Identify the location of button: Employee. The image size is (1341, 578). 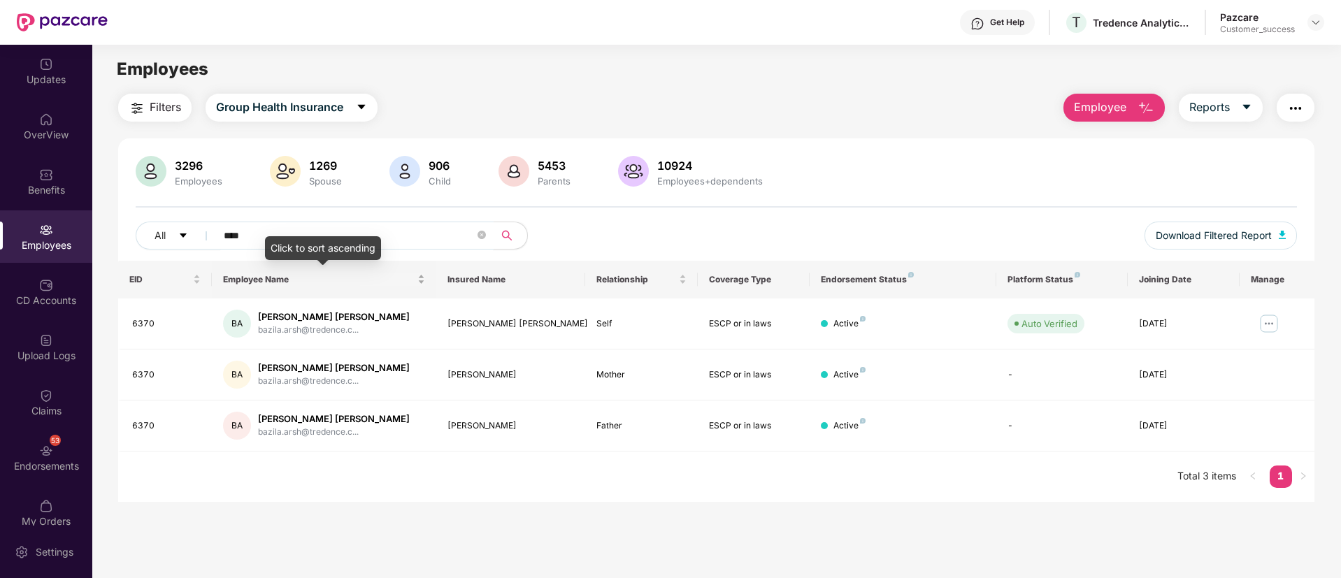
(1114, 108).